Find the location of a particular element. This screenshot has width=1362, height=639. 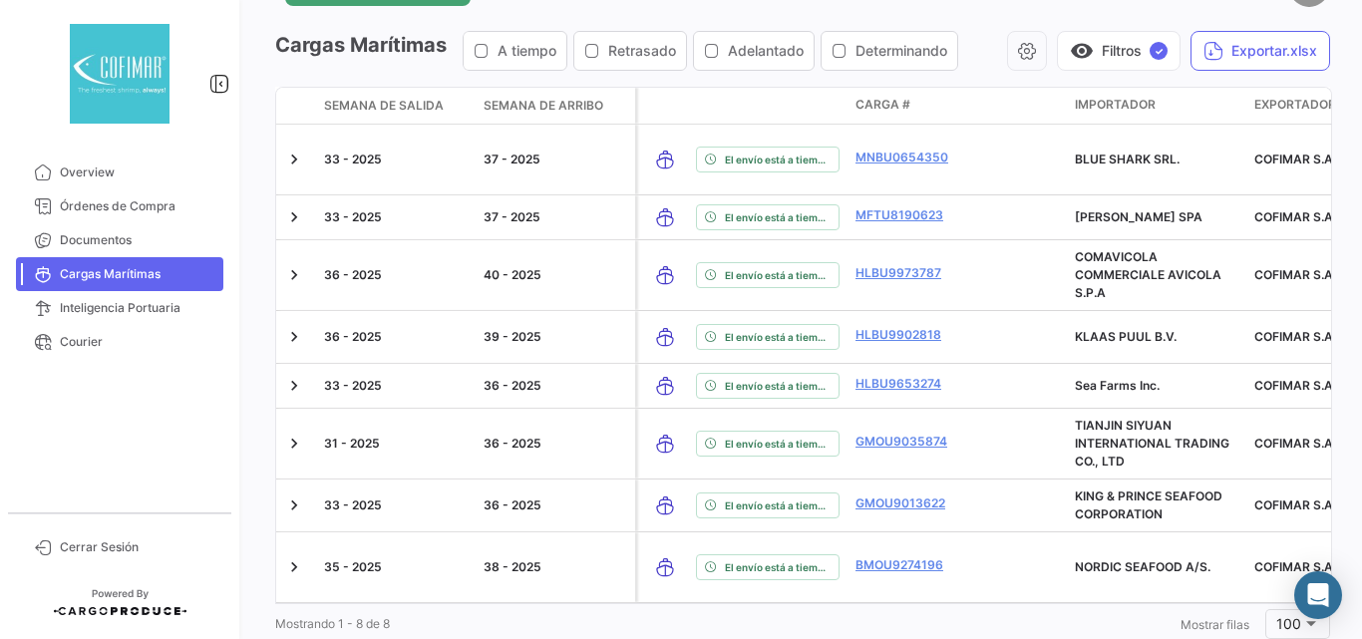

span: Cargas Marítimas is located at coordinates (138, 274).